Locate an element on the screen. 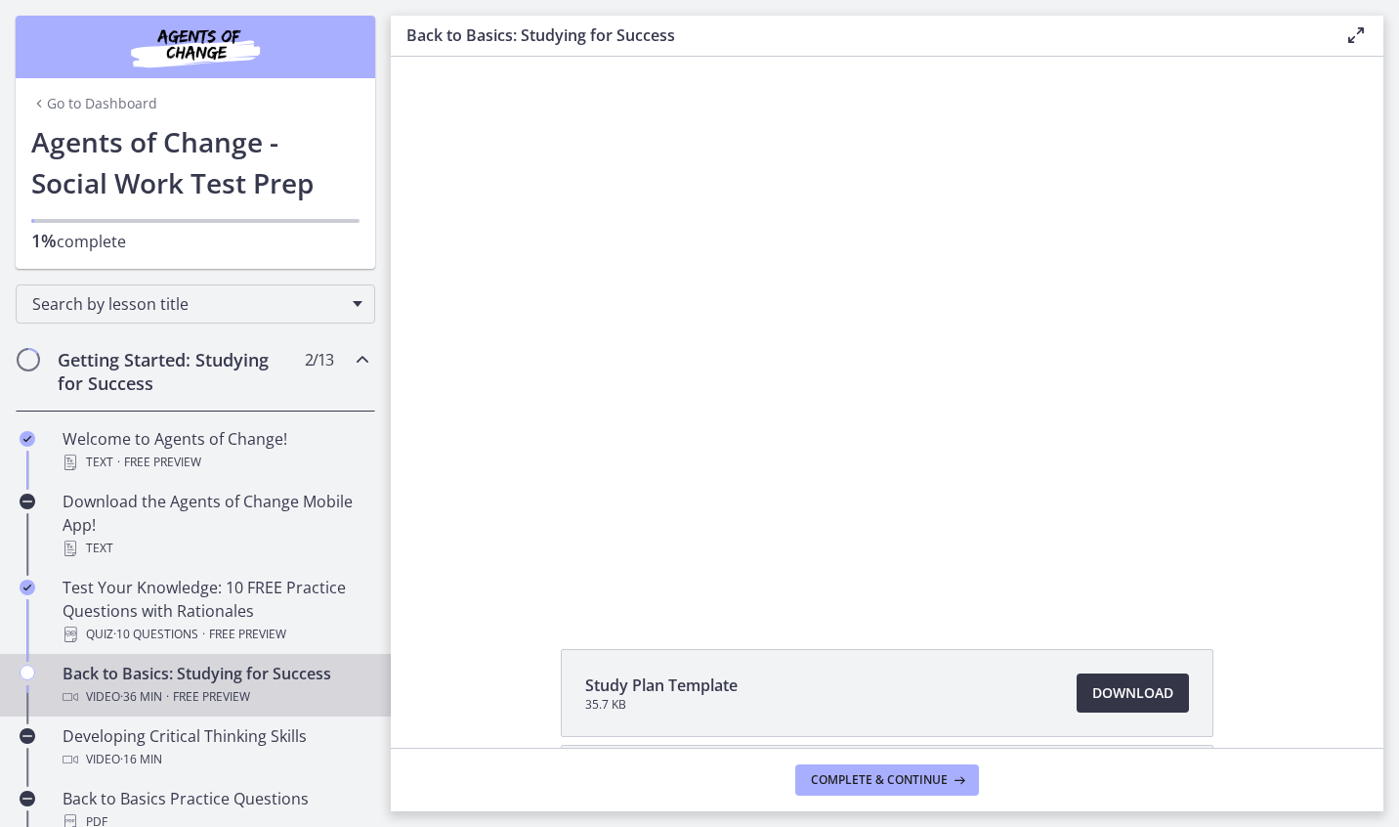 The width and height of the screenshot is (1399, 827). h3: Back to Basics: Studying for Success is located at coordinates (860, 35).